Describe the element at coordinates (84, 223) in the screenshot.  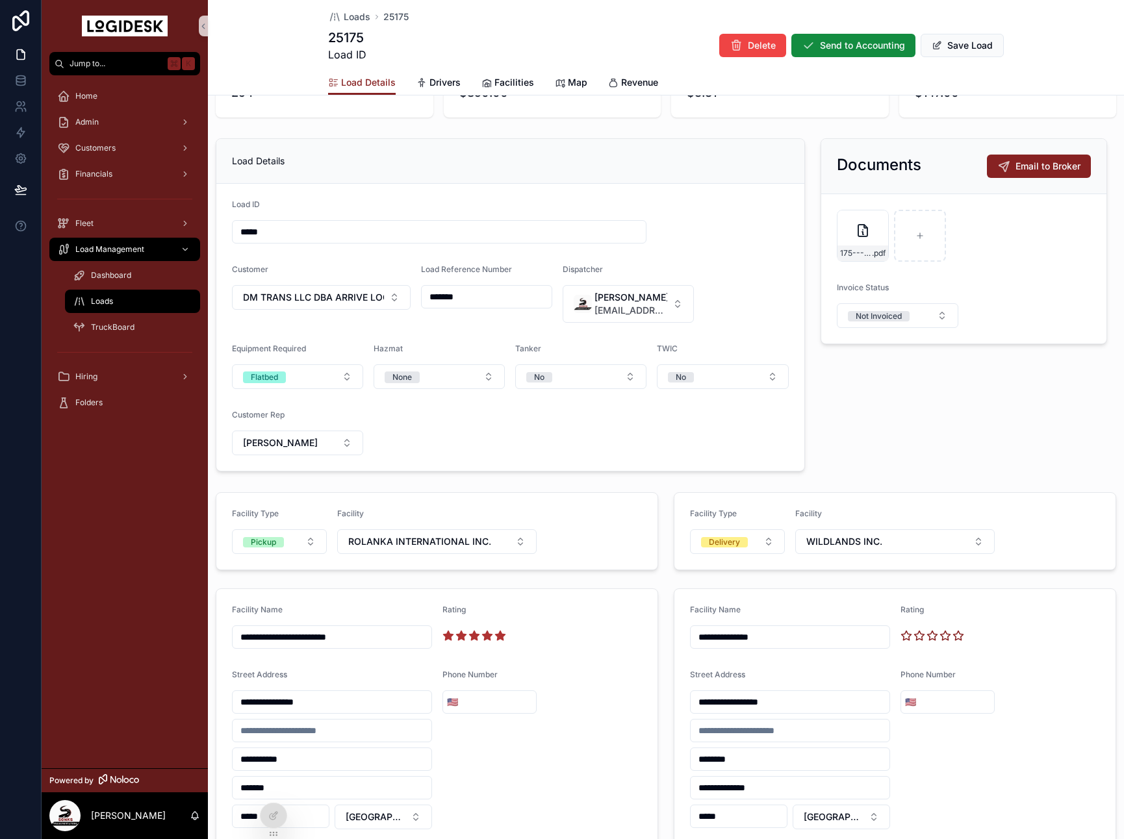
I see `span: Fleet` at that location.